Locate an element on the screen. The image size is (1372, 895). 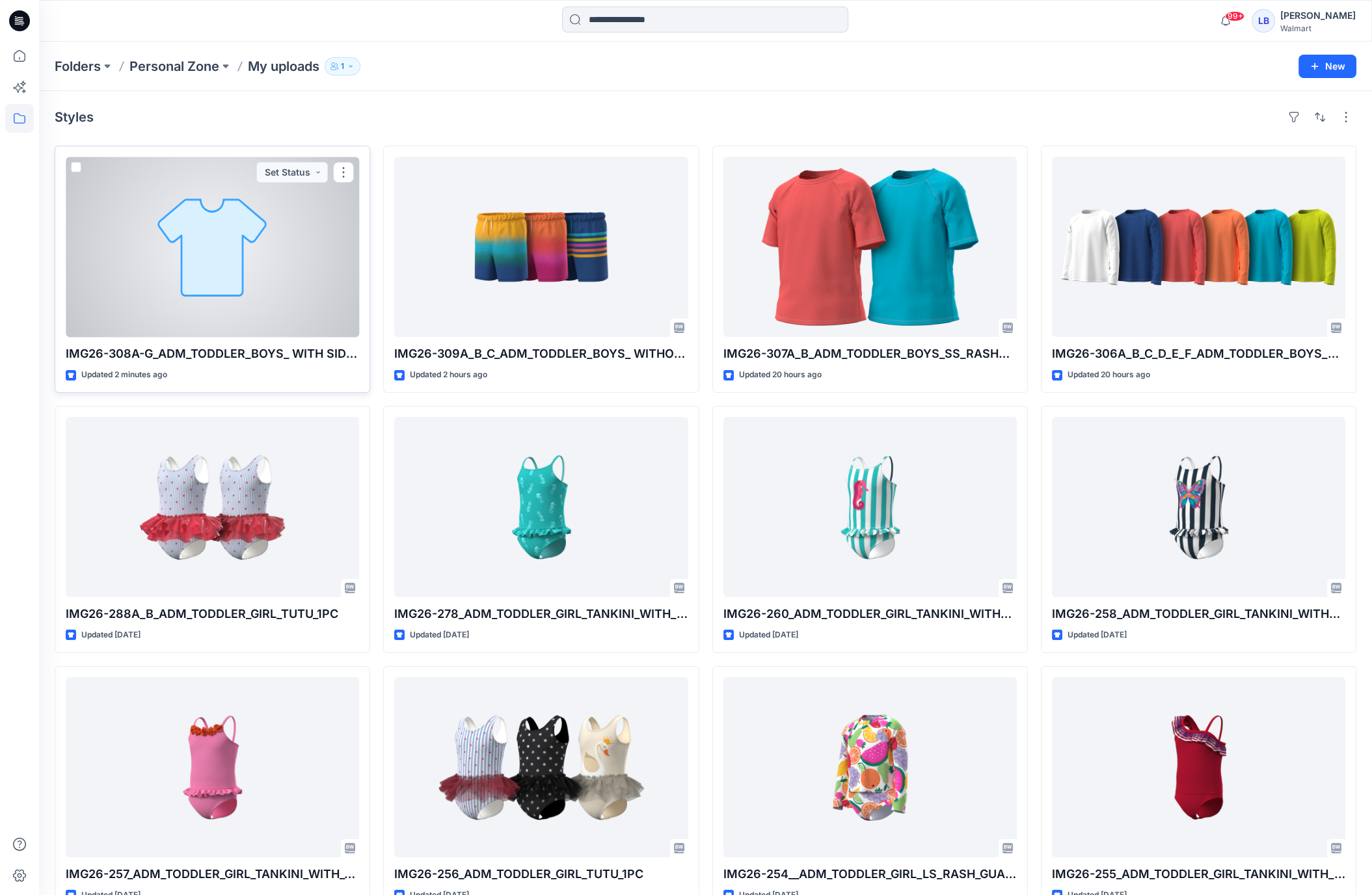
a: IMG26-257_ADM_TODDLER_GIRL_TANKINI_WITH_3D_ROSETTES is located at coordinates (212, 768).